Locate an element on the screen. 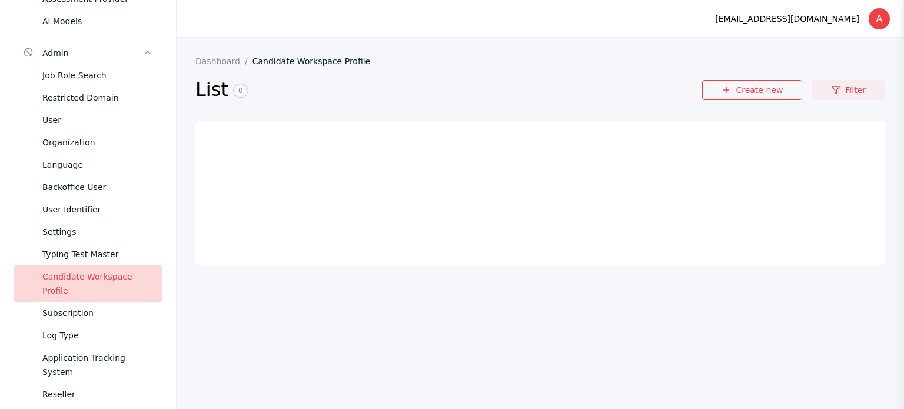  a: Filter is located at coordinates (848, 90).